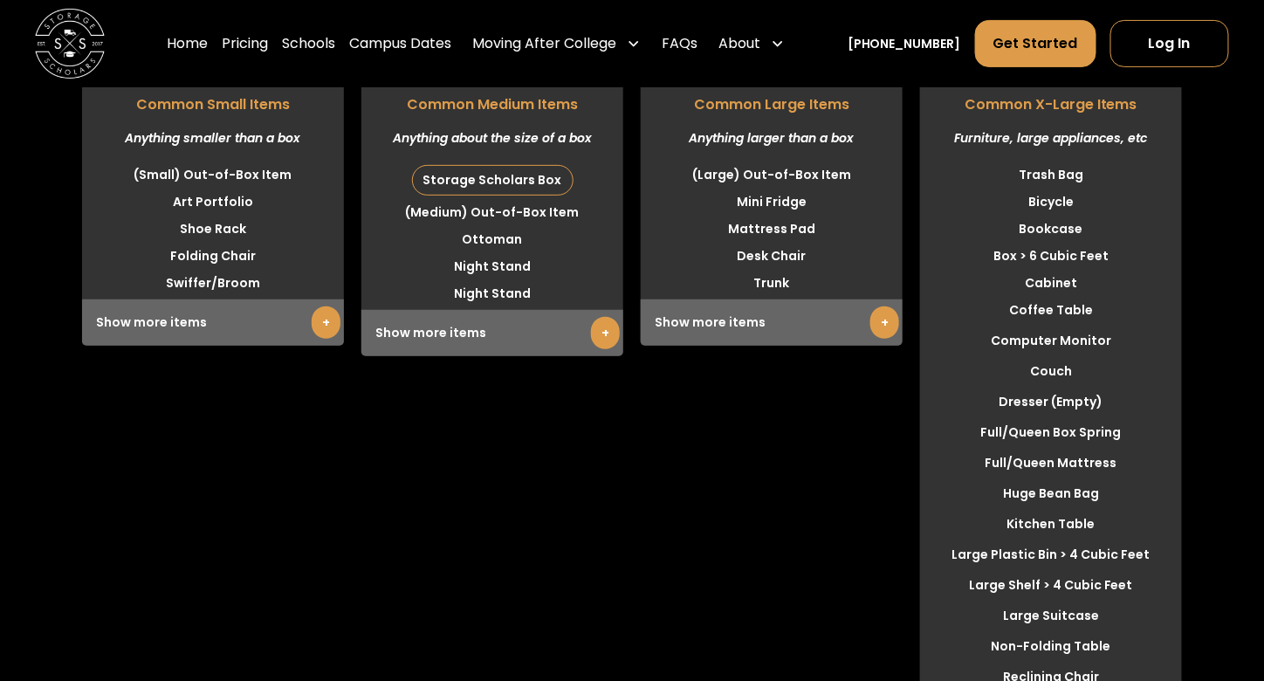  I want to click on li: Folding Chair, so click(213, 256).